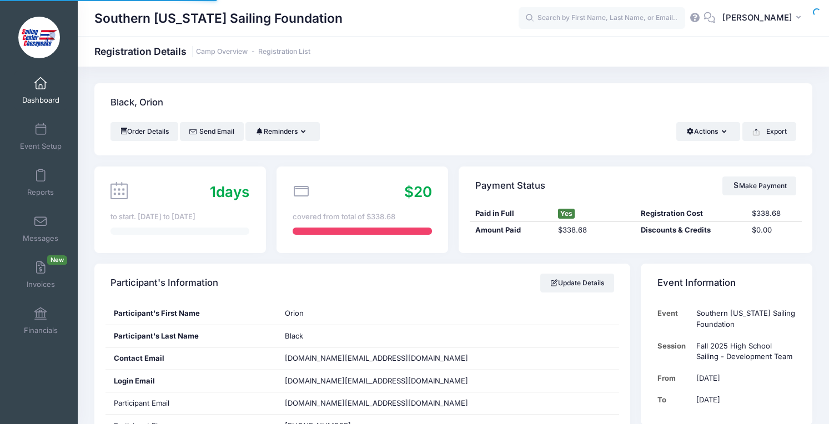  Describe the element at coordinates (511, 230) in the screenshot. I see `div: Amount Paid` at that location.